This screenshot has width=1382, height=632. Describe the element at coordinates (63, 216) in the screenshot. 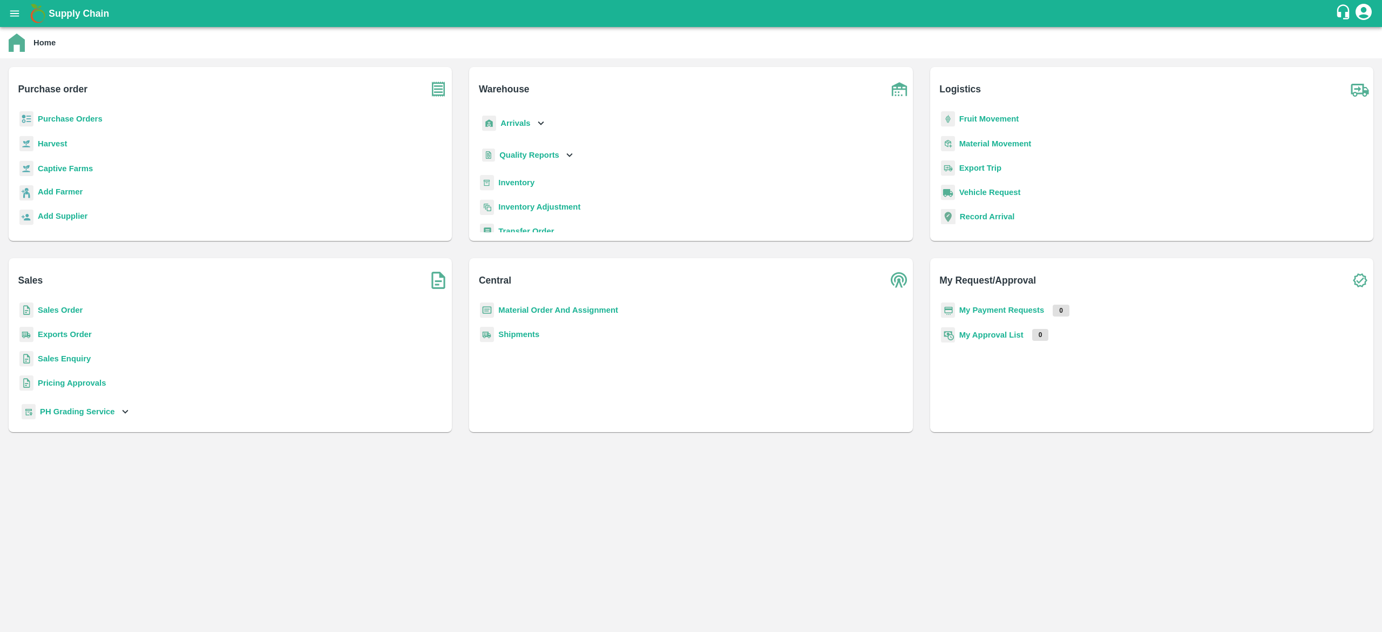

I see `b: Add Supplier` at that location.